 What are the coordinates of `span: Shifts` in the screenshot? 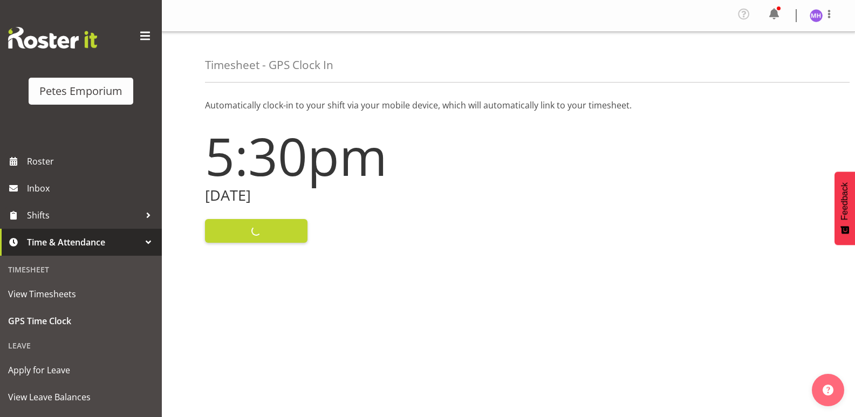 It's located at (84, 215).